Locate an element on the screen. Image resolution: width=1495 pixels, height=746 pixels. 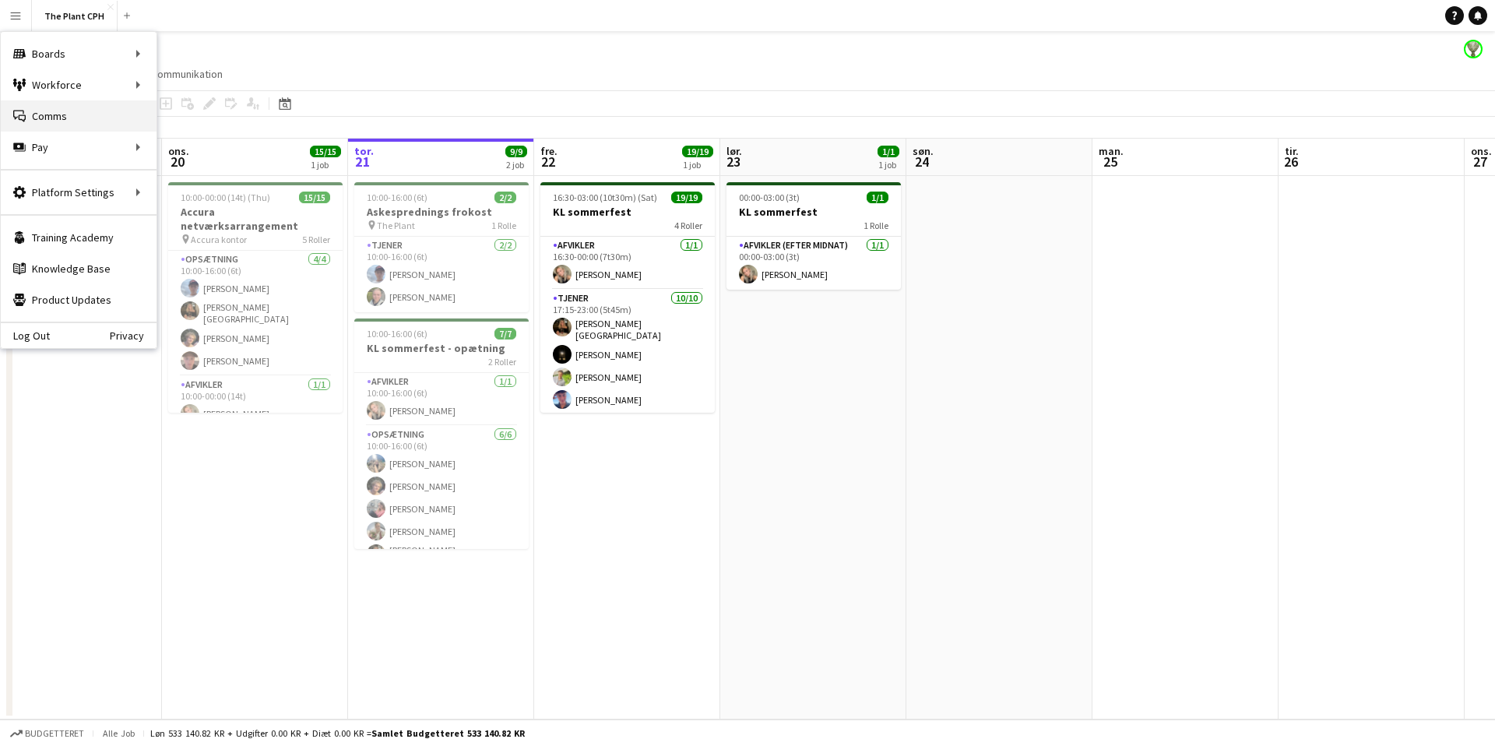
a: Product Updates is located at coordinates (79, 300).